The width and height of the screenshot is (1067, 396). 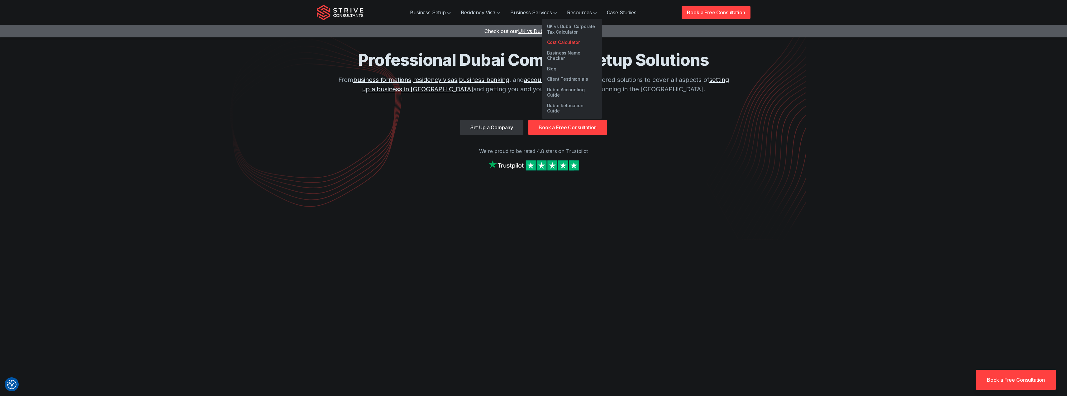 What do you see at coordinates (572, 69) in the screenshot?
I see `a: Blog` at bounding box center [572, 69].